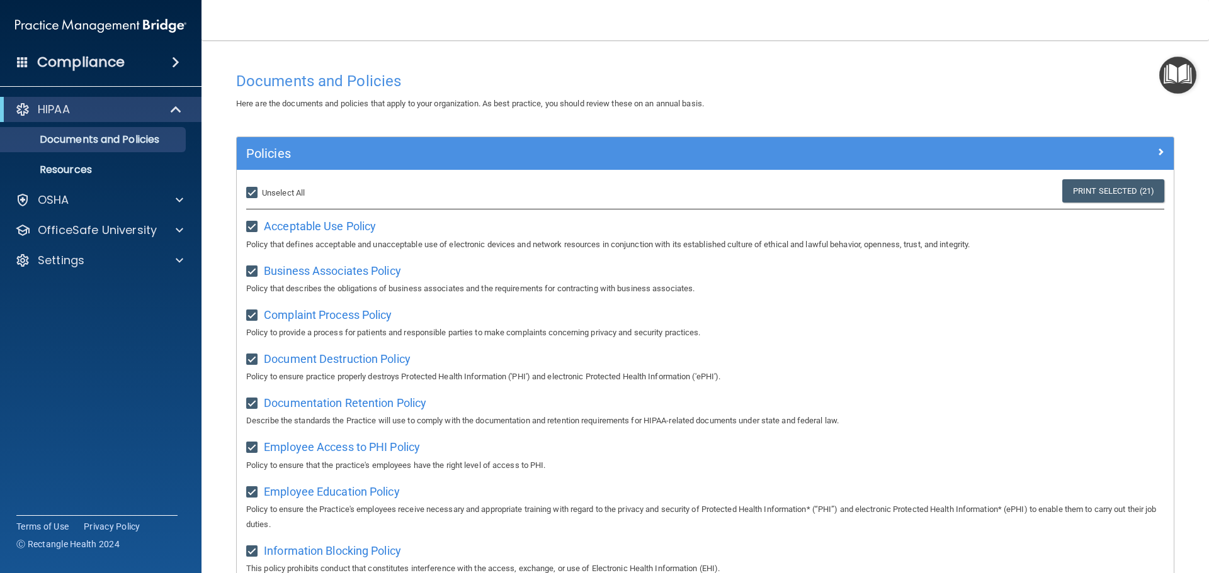 This screenshot has height=573, width=1209. I want to click on span: Documentation Retention Policy, so click(345, 403).